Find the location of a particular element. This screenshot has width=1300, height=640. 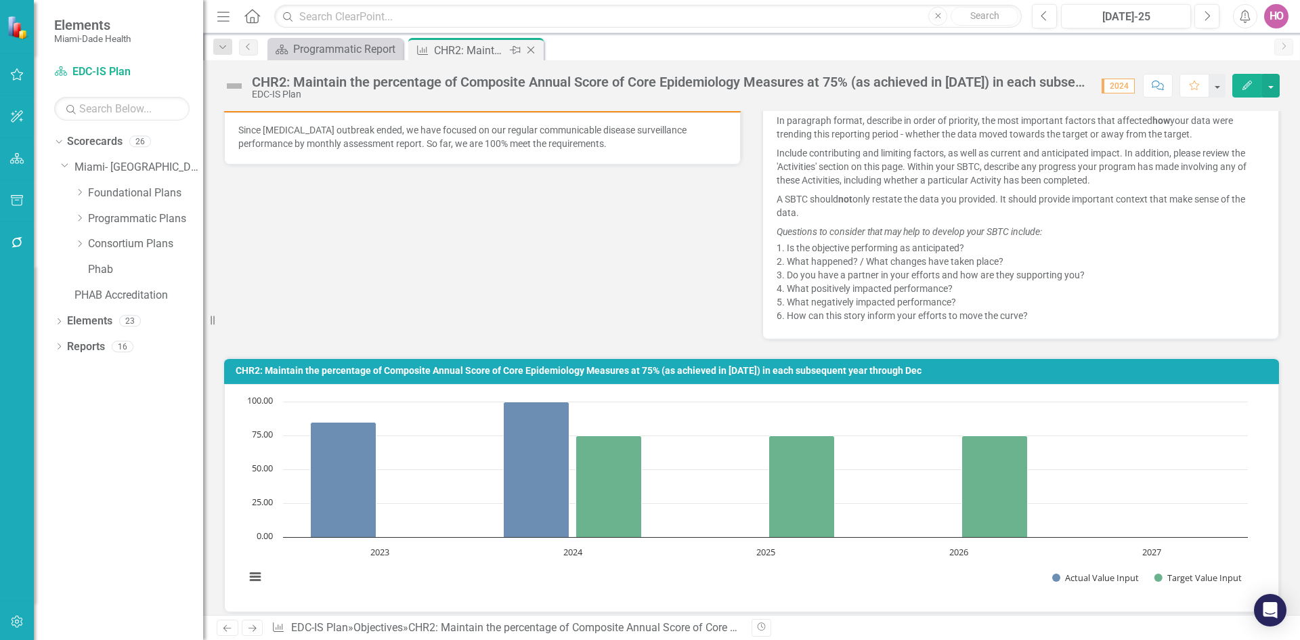

button: View chart menu, Chart is located at coordinates (255, 577).